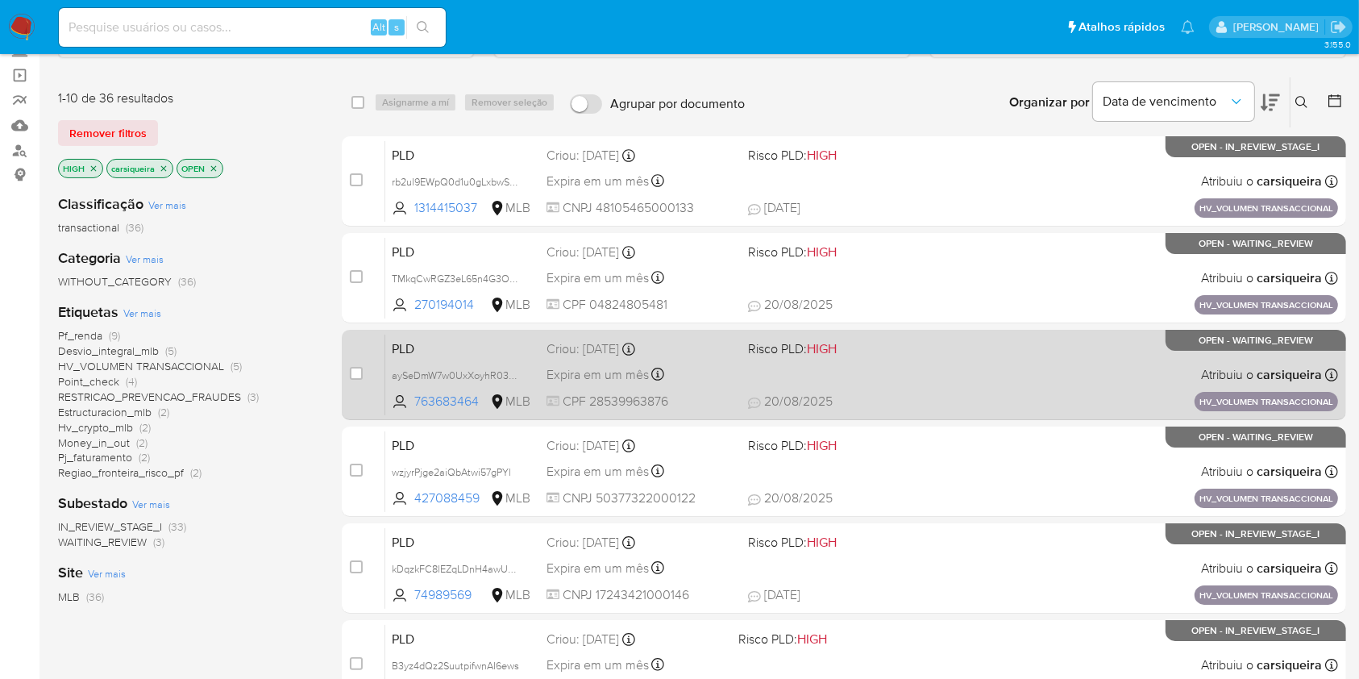 The height and width of the screenshot is (679, 1359). What do you see at coordinates (1338, 44) in the screenshot?
I see `span: 3.155.0` at bounding box center [1338, 44].